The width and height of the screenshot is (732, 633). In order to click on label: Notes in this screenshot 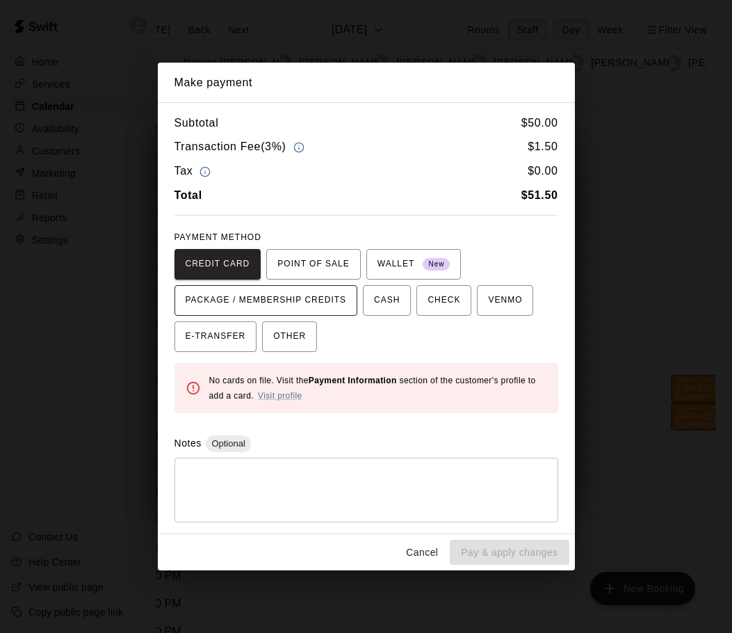, I will do `click(188, 443)`.